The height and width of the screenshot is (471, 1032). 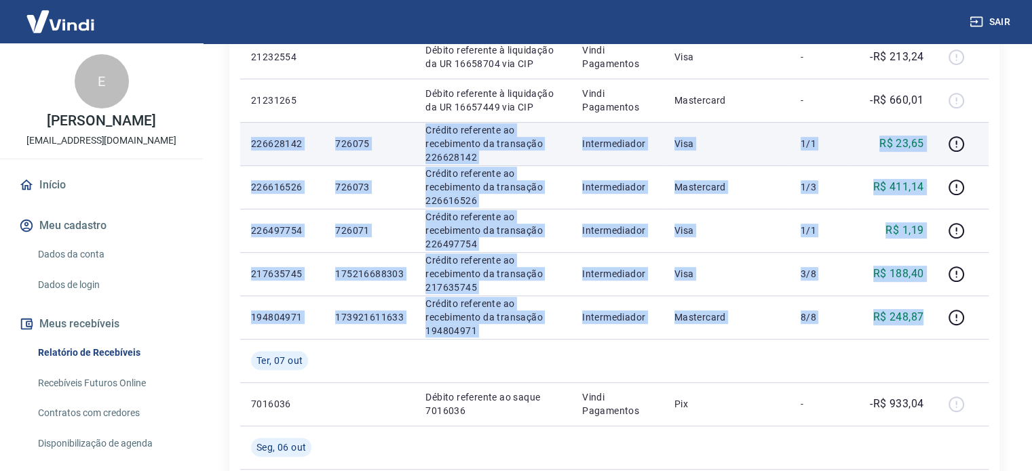 I want to click on p: 194804971, so click(x=282, y=317).